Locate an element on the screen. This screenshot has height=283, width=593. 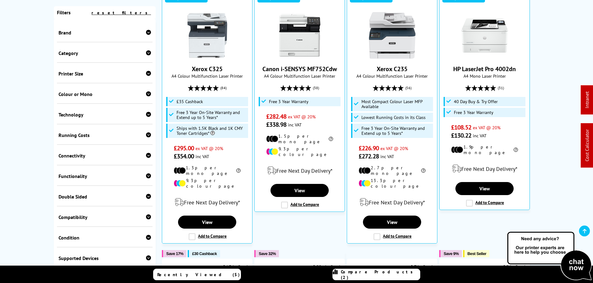
img: Canon i-SENSYS MF752Cdw is located at coordinates (300, 35).